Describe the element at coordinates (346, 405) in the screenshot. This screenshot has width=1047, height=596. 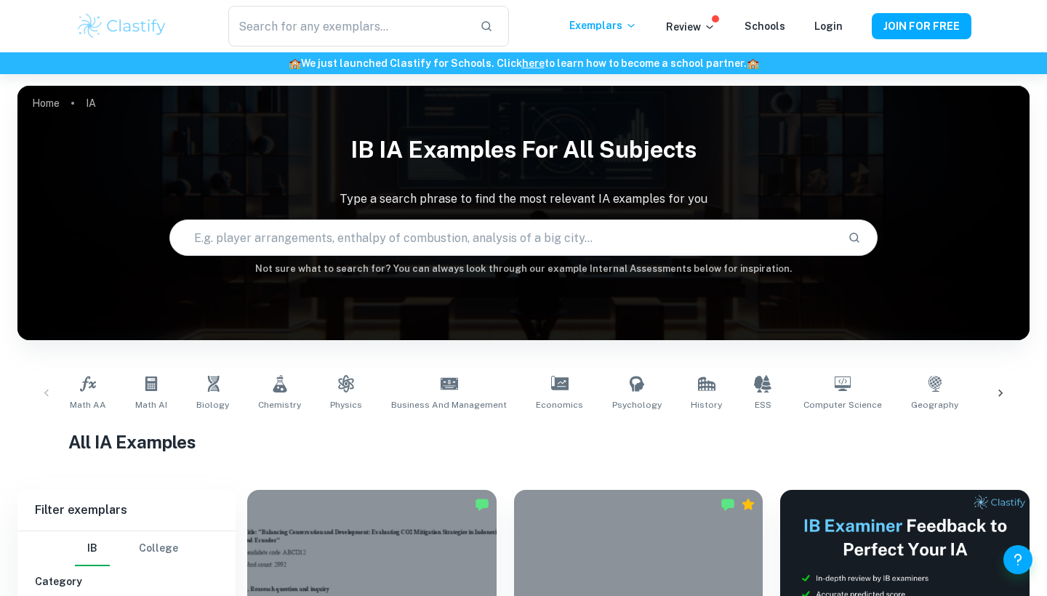
I see `span: Physics` at that location.